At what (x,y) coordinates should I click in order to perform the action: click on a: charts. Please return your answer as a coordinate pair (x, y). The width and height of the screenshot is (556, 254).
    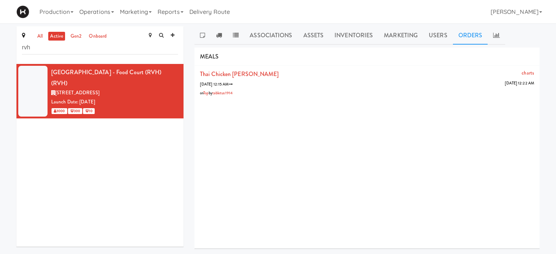
    Looking at the image, I should click on (528, 73).